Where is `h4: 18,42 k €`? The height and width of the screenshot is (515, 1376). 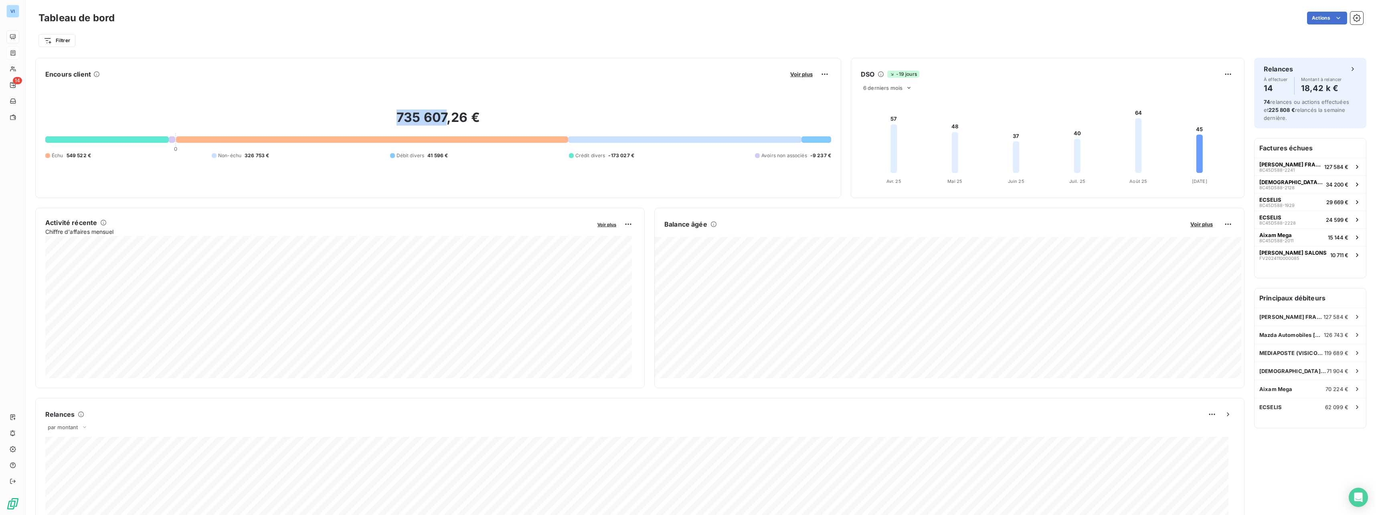 h4: 18,42 k € is located at coordinates (1322, 88).